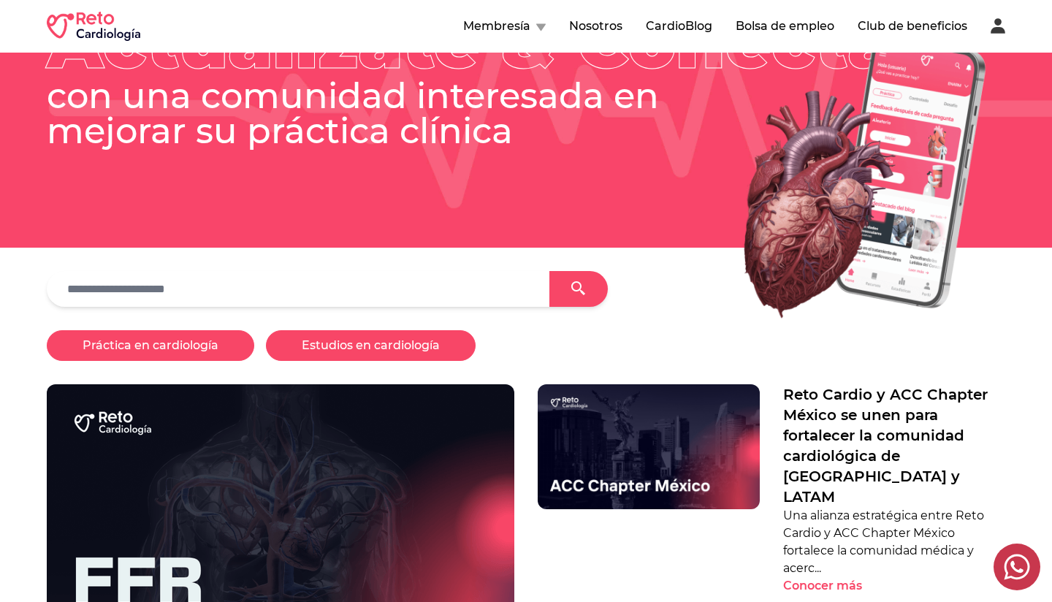 This screenshot has width=1052, height=602. Describe the element at coordinates (785, 26) in the screenshot. I see `a: Bolsa de empleo` at that location.